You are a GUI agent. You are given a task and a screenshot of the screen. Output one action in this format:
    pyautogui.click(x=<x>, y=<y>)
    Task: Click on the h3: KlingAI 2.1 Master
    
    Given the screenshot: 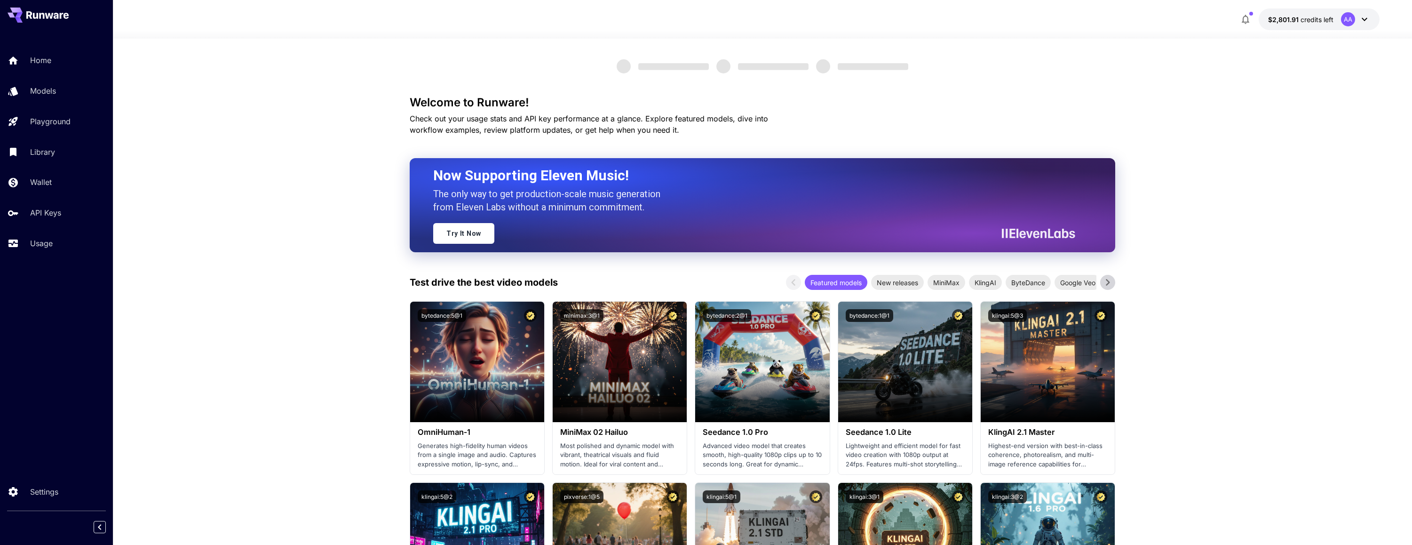 What is the action you would take?
    pyautogui.click(x=1048, y=432)
    